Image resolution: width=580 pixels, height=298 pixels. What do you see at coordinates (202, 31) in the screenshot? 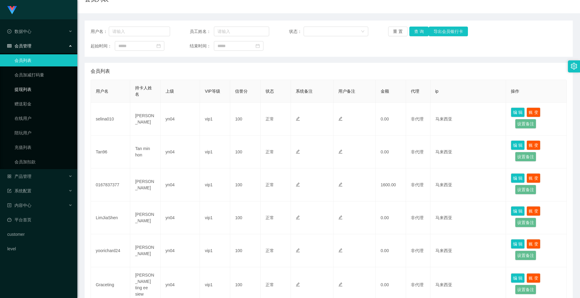
I see `span: 员工姓名：` at bounding box center [202, 31].